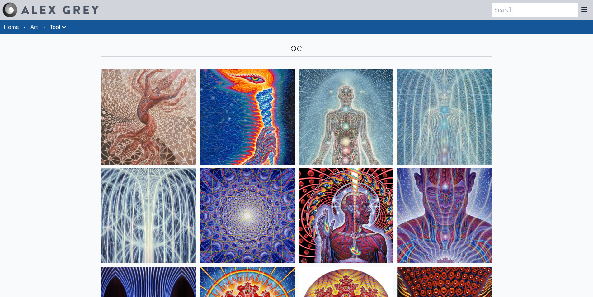  What do you see at coordinates (11, 27) in the screenshot?
I see `a: Home` at bounding box center [11, 27].